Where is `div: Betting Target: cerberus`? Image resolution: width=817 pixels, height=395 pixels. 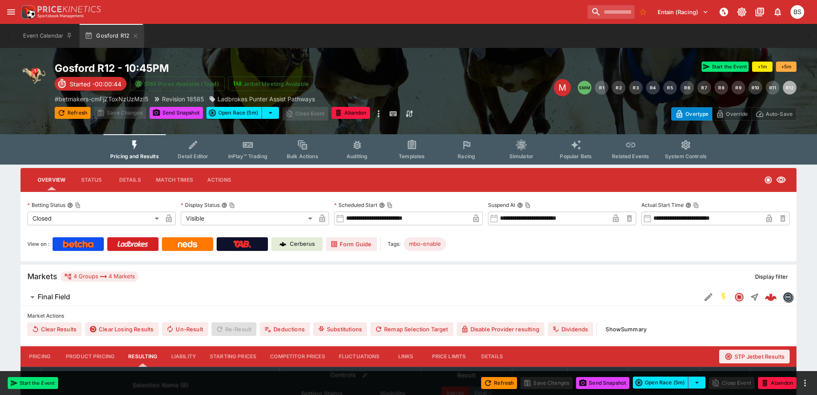 div: Betting Target: cerberus is located at coordinates (425, 244).